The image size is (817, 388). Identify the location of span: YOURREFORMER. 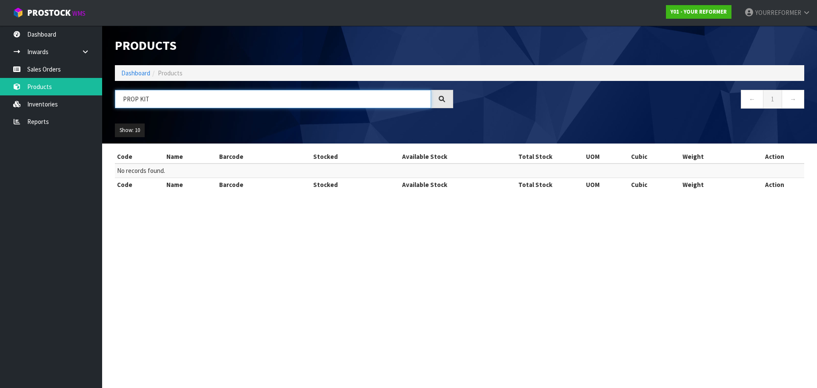
(779, 12).